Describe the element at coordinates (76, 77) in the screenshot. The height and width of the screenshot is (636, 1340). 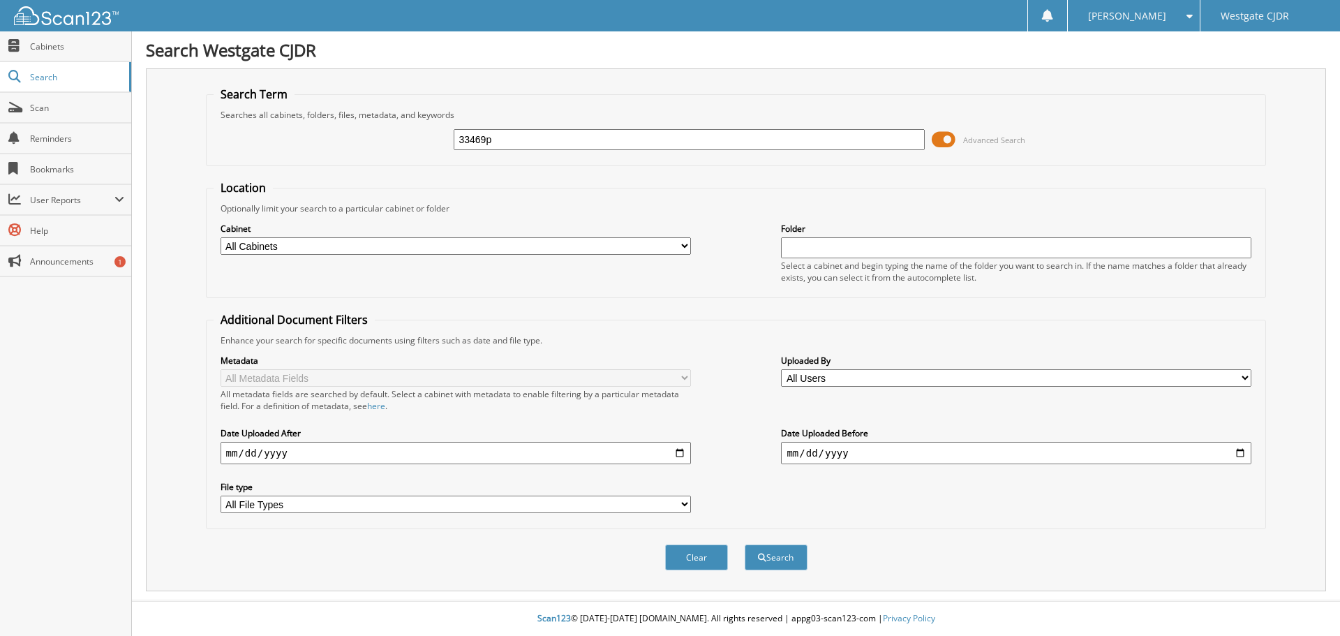
I see `span: Search` at that location.